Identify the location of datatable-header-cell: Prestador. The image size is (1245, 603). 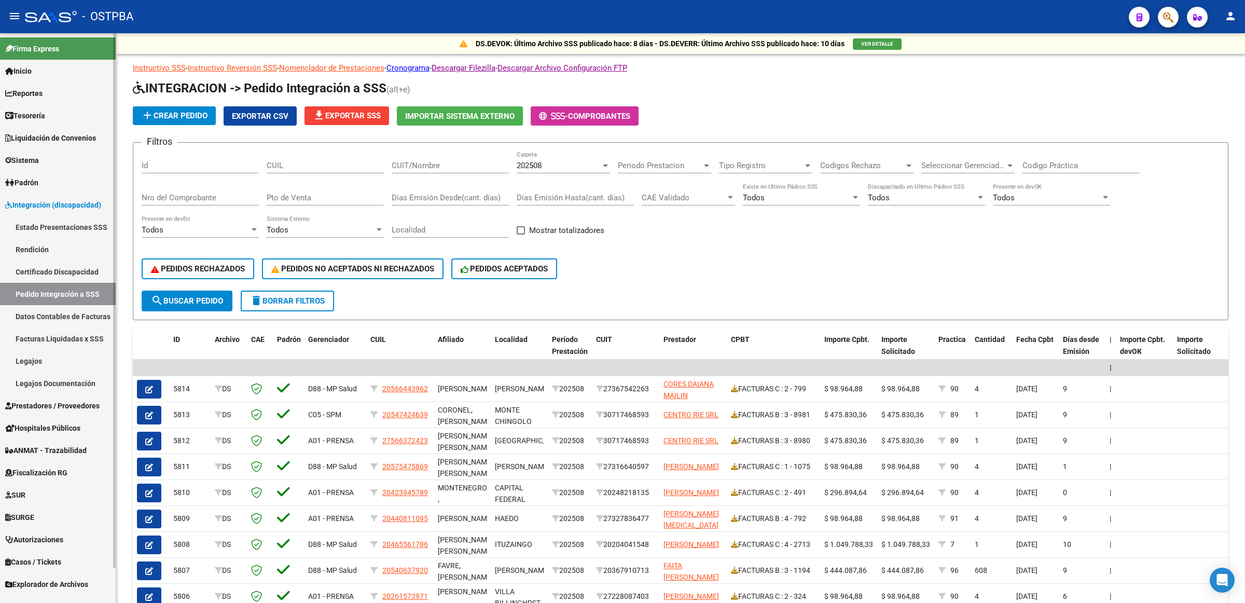
(693, 351).